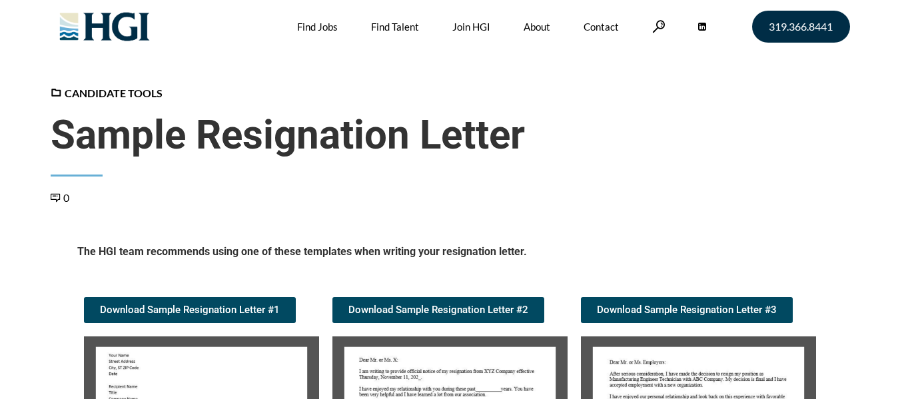  What do you see at coordinates (190, 310) in the screenshot?
I see `span: Download Sample Resignation Letter #1` at bounding box center [190, 310].